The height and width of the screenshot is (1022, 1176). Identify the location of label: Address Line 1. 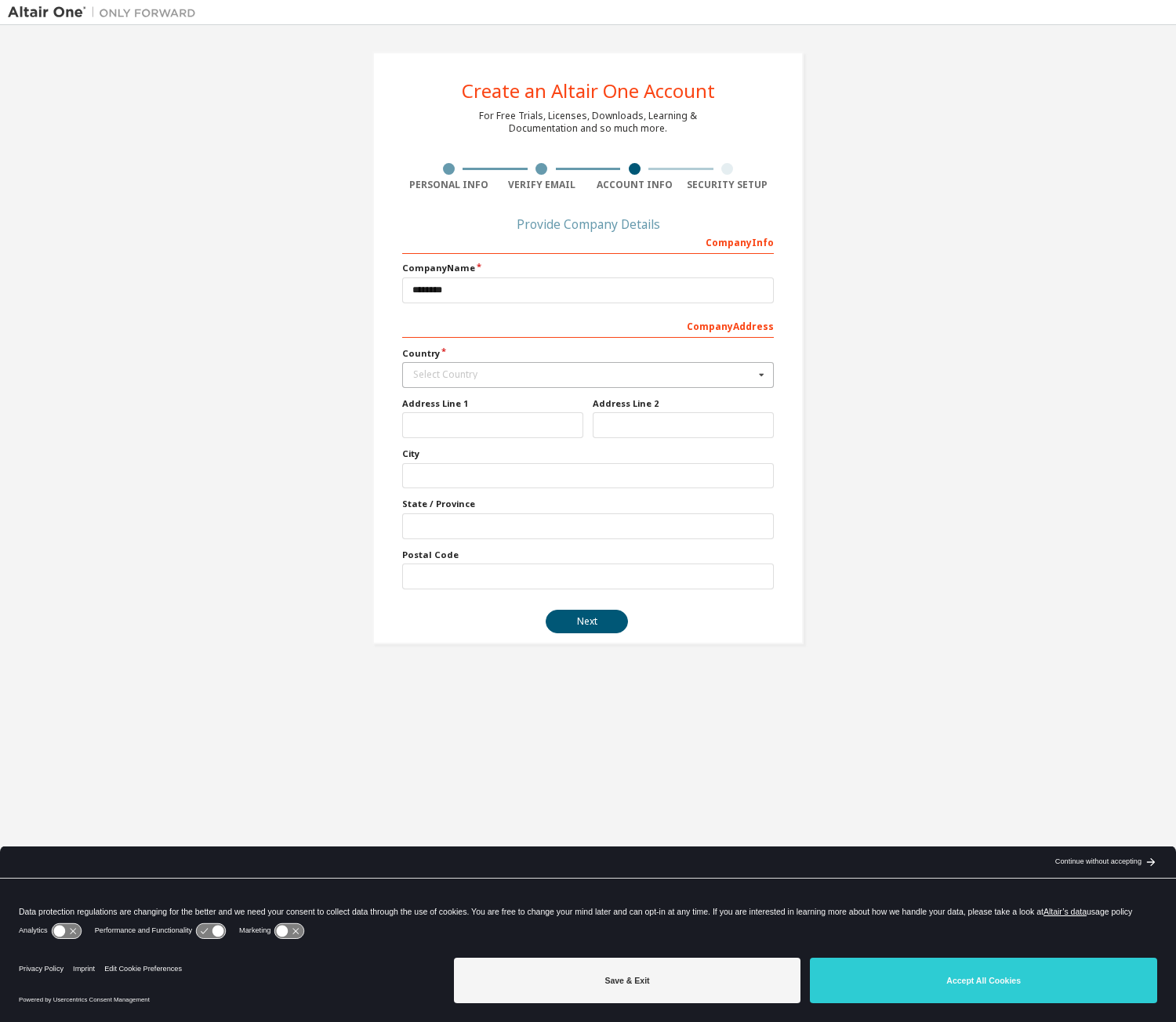
(492, 403).